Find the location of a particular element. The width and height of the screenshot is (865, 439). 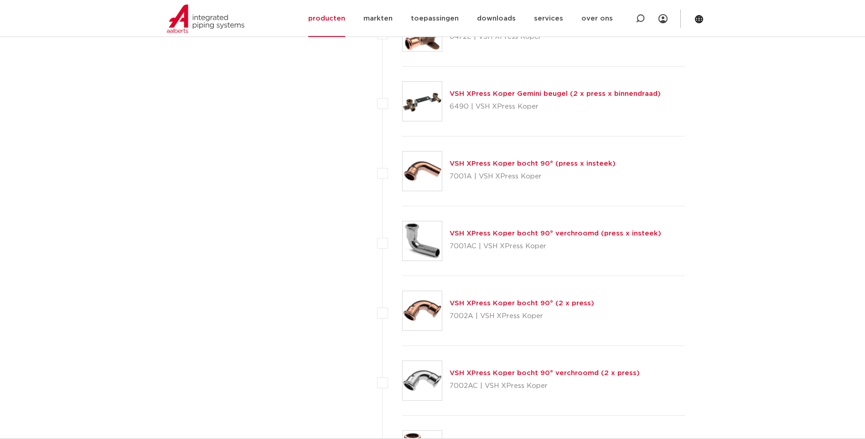

p: 7001AC | VSH XPress Koper is located at coordinates (556, 246).